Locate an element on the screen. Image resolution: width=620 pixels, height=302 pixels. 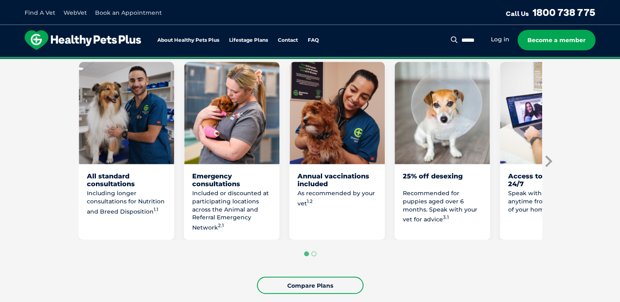
a: FAQ is located at coordinates (313, 40).